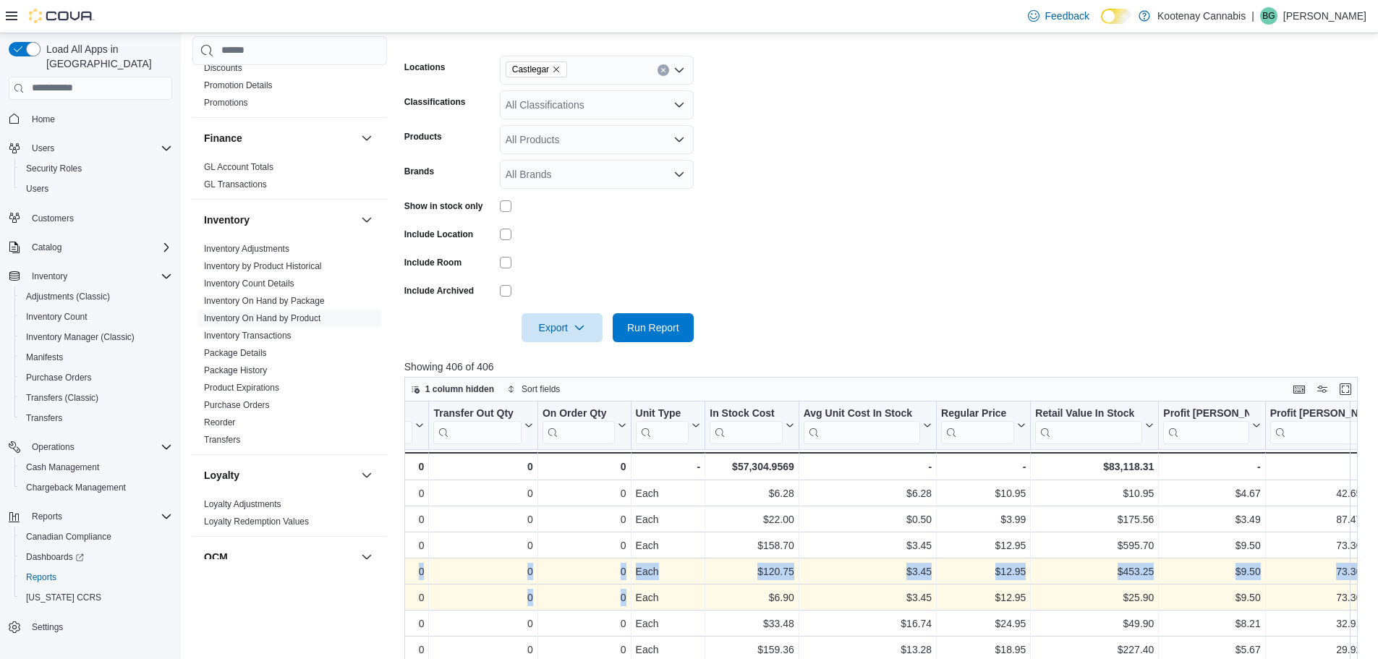 The image size is (1378, 659). Describe the element at coordinates (751, 425) in the screenshot. I see `button: In Stock Cost` at that location.